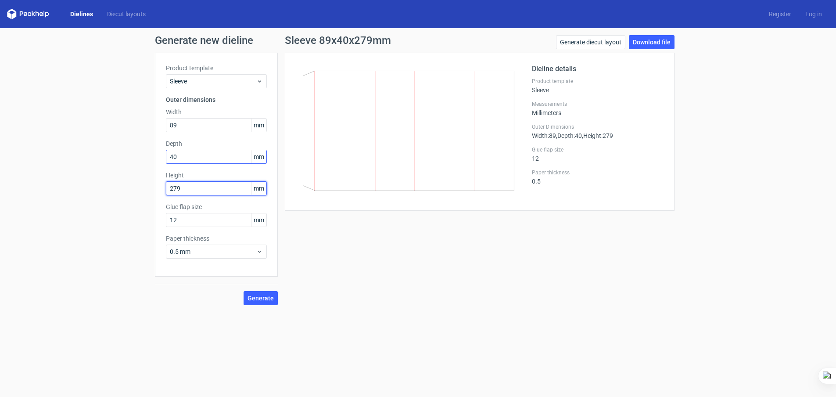 The image size is (836, 397). What do you see at coordinates (261, 298) in the screenshot?
I see `button: Generate` at bounding box center [261, 298].